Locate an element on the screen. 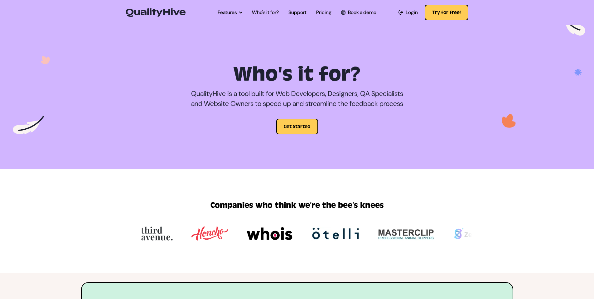 The height and width of the screenshot is (299, 594). p: QualityHive is a tool built for Web Developers, Designers, QA Specialists and Website Owners to s... is located at coordinates (297, 99).